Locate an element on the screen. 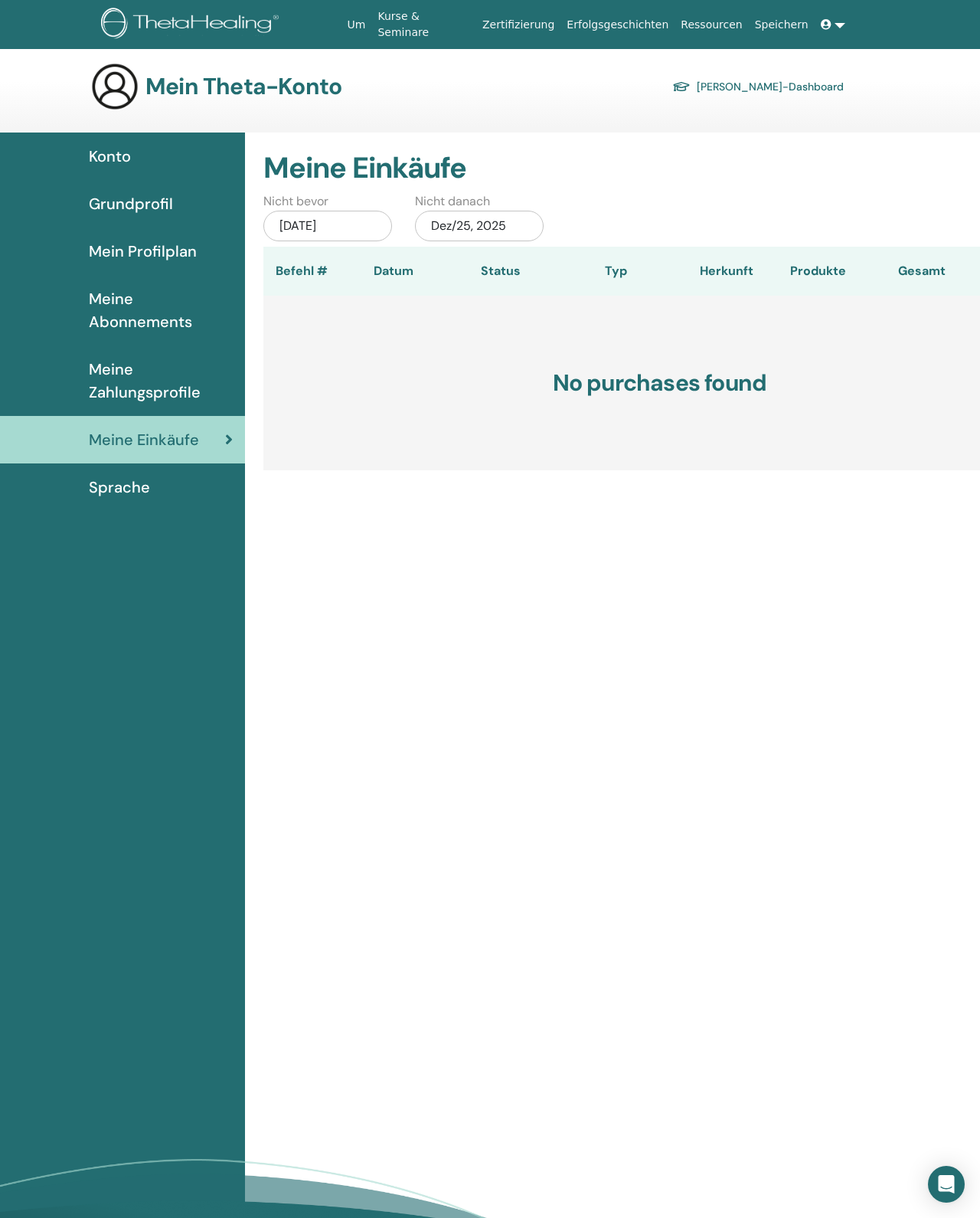  span: Meine Zahlungsprofile is located at coordinates (161, 381).